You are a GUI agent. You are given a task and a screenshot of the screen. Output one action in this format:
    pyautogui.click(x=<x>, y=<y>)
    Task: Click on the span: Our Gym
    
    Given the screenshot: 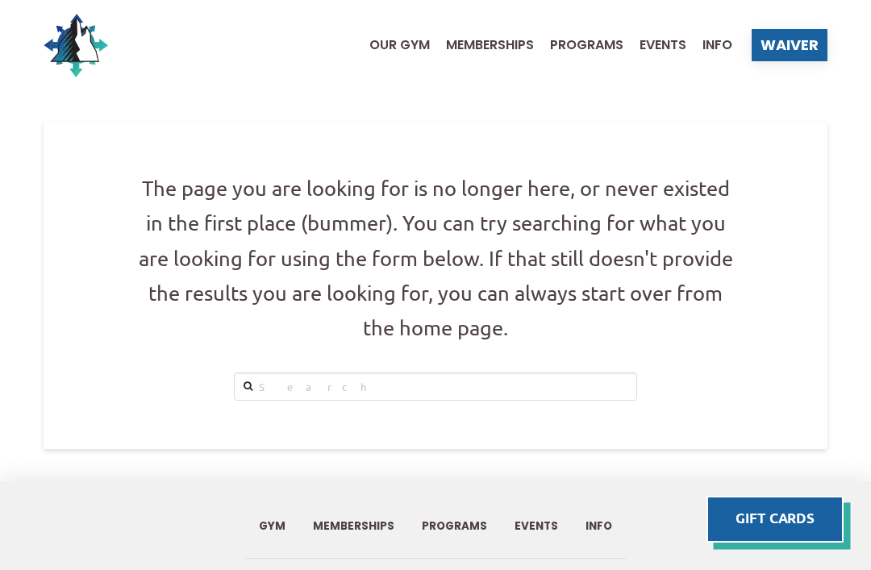 What is the action you would take?
    pyautogui.click(x=399, y=45)
    